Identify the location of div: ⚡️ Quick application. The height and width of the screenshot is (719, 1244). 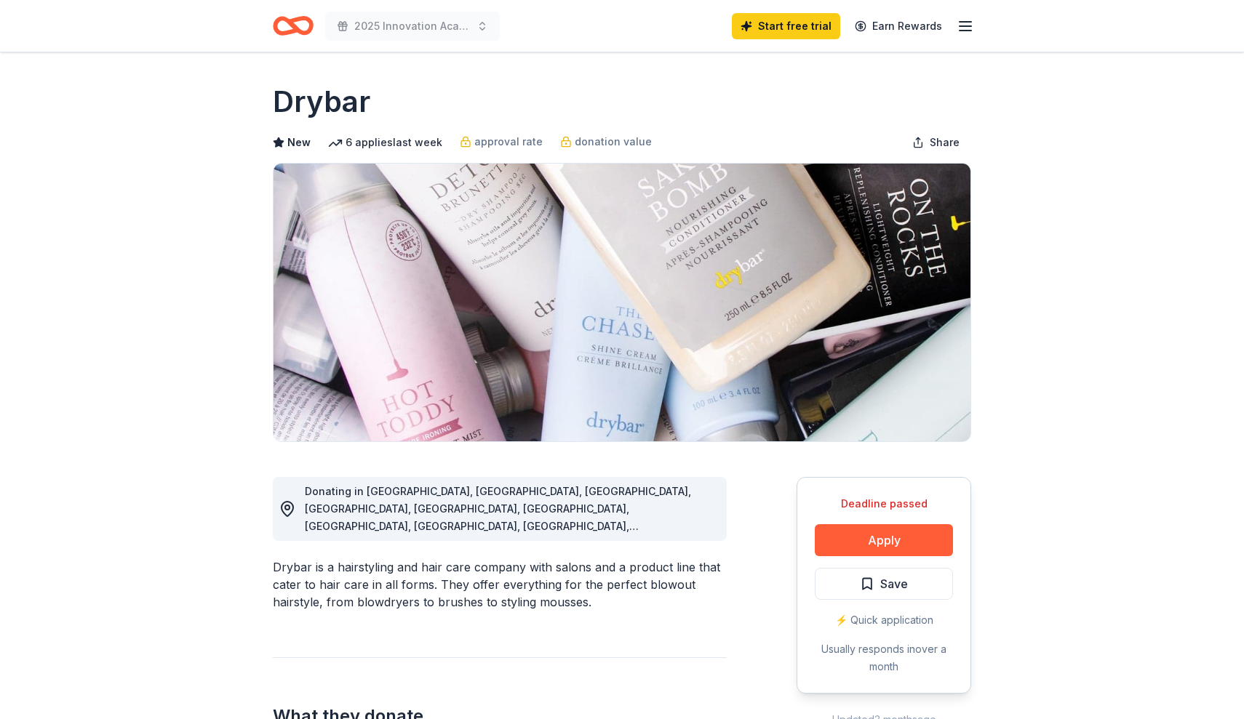
(884, 620).